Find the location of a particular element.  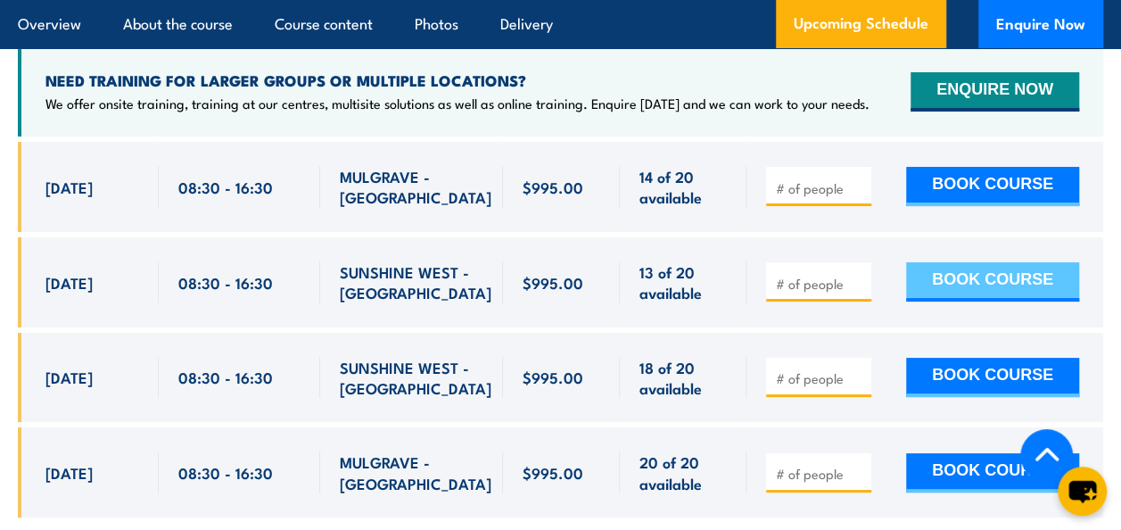

span: 13 of 20 available is located at coordinates (683, 282).